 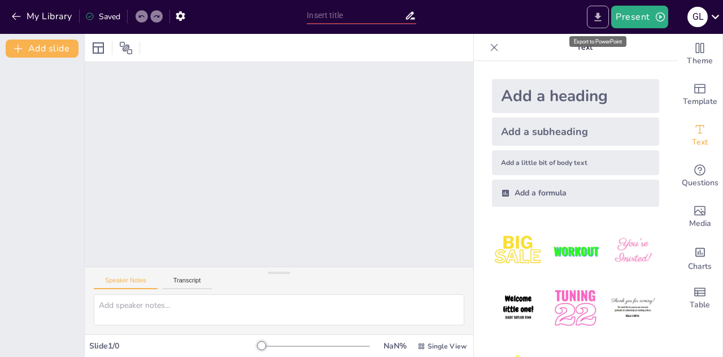 What do you see at coordinates (125, 283) in the screenshot?
I see `button: Speaker Notes` at bounding box center [125, 283].